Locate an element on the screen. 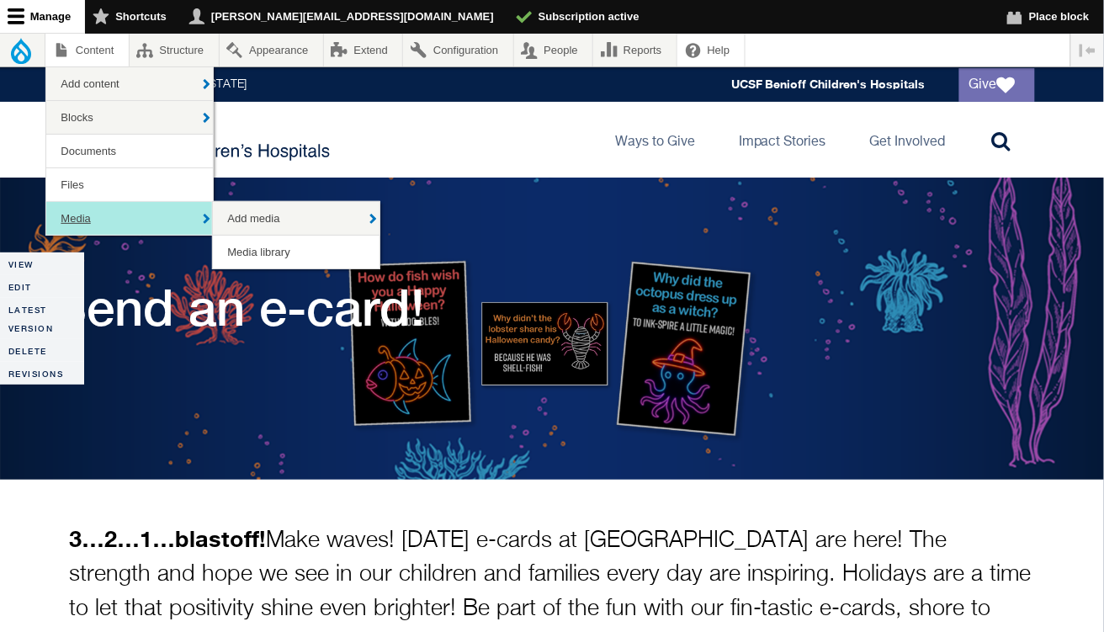 The width and height of the screenshot is (1104, 632). a: Content is located at coordinates (87, 50).